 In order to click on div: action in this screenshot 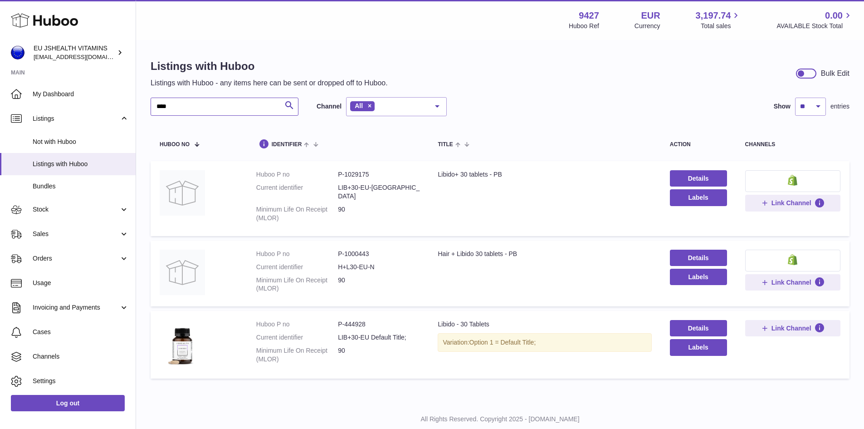, I will do `click(699, 144)`.